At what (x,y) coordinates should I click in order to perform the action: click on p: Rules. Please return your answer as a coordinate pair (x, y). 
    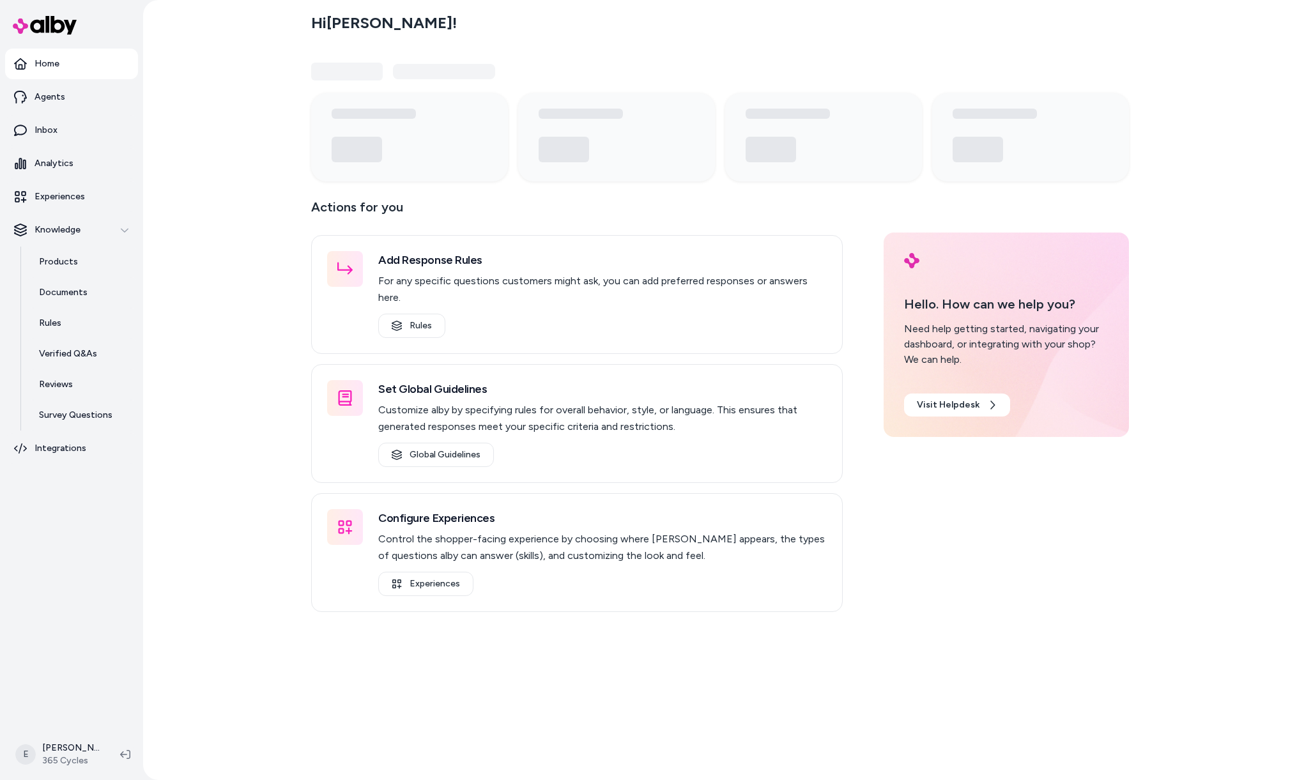
    Looking at the image, I should click on (50, 323).